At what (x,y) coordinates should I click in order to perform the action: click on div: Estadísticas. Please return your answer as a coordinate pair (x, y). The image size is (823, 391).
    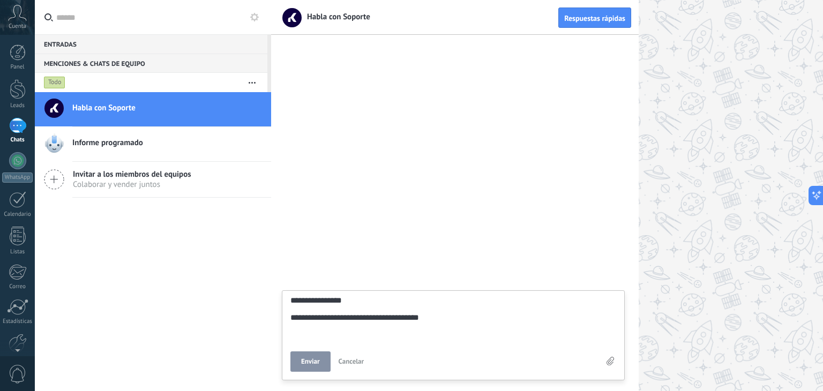
    Looking at the image, I should click on (18, 321).